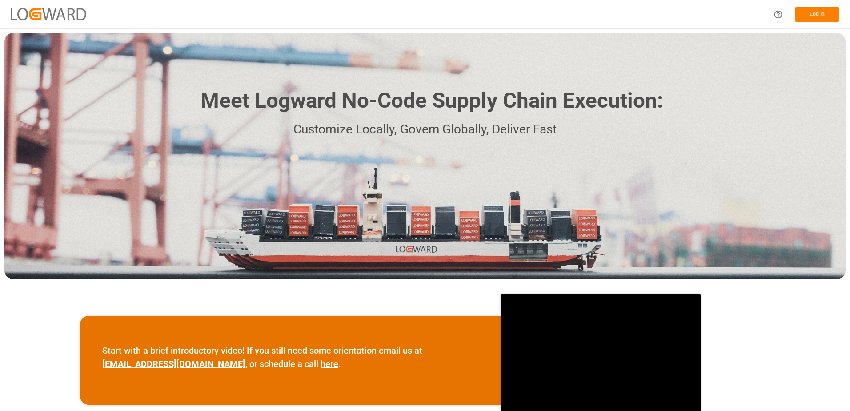  What do you see at coordinates (48, 14) in the screenshot?
I see `img: Logward_new_orange.png` at bounding box center [48, 14].